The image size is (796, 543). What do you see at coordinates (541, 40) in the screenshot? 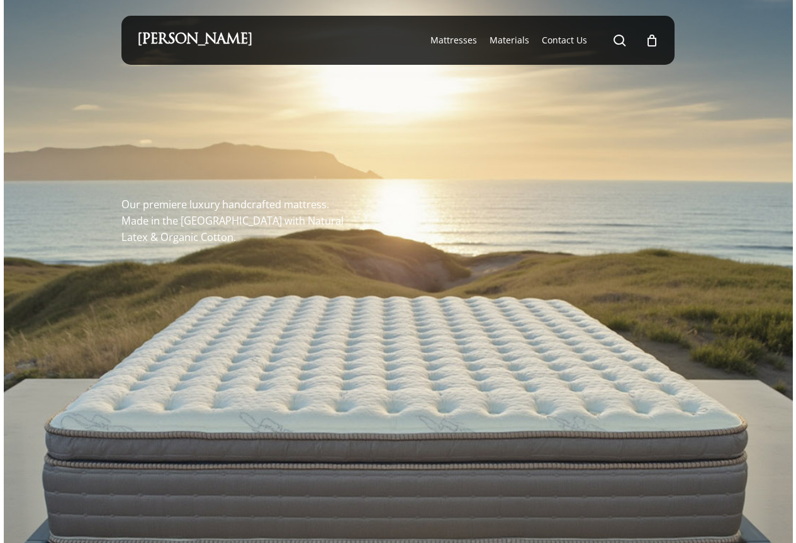
I see `nav: Main Menu` at bounding box center [541, 40].